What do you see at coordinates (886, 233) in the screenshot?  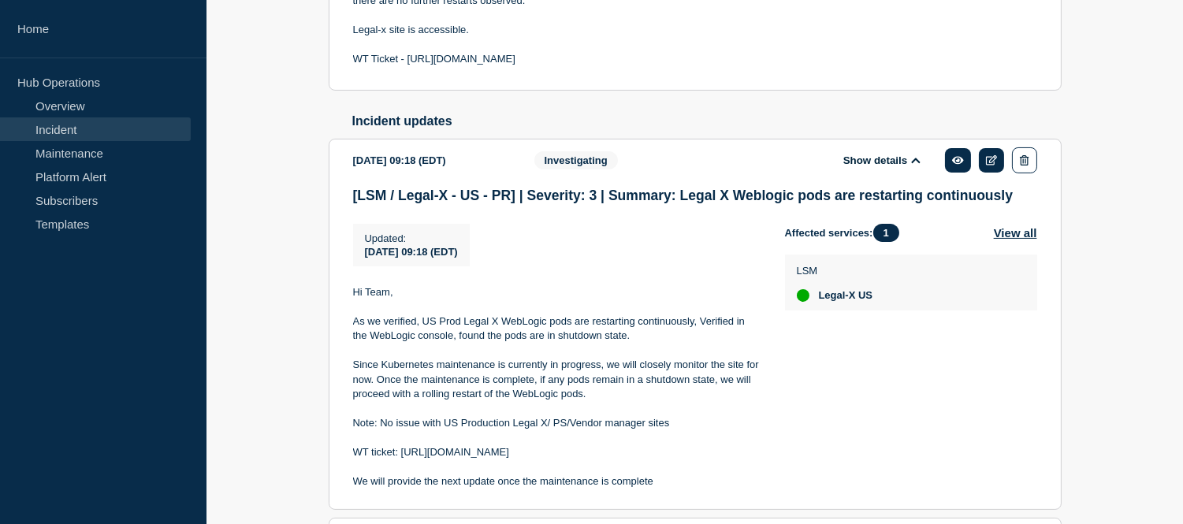 I see `span: 1` at bounding box center [886, 233].